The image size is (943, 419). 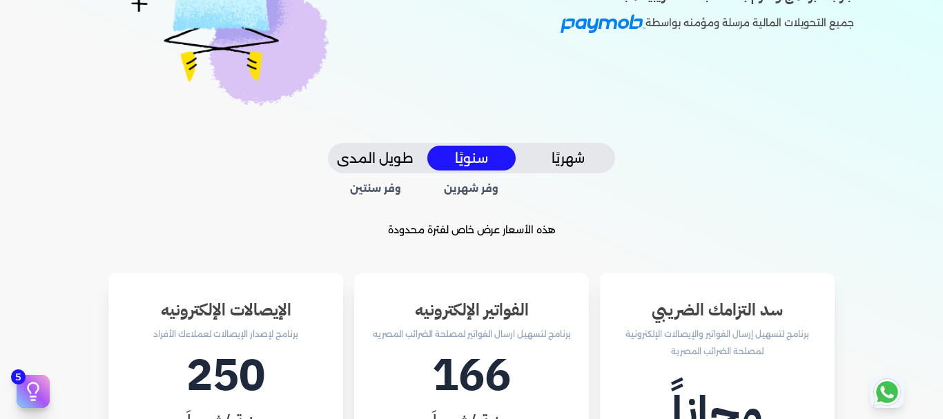 I want to click on h3: الفواتير الإلكترونيه, so click(x=471, y=310).